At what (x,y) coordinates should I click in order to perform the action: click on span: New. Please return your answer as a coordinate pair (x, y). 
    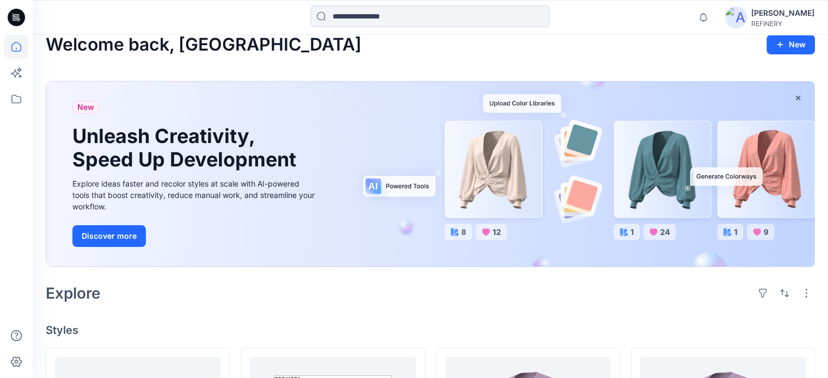
    Looking at the image, I should click on (85, 107).